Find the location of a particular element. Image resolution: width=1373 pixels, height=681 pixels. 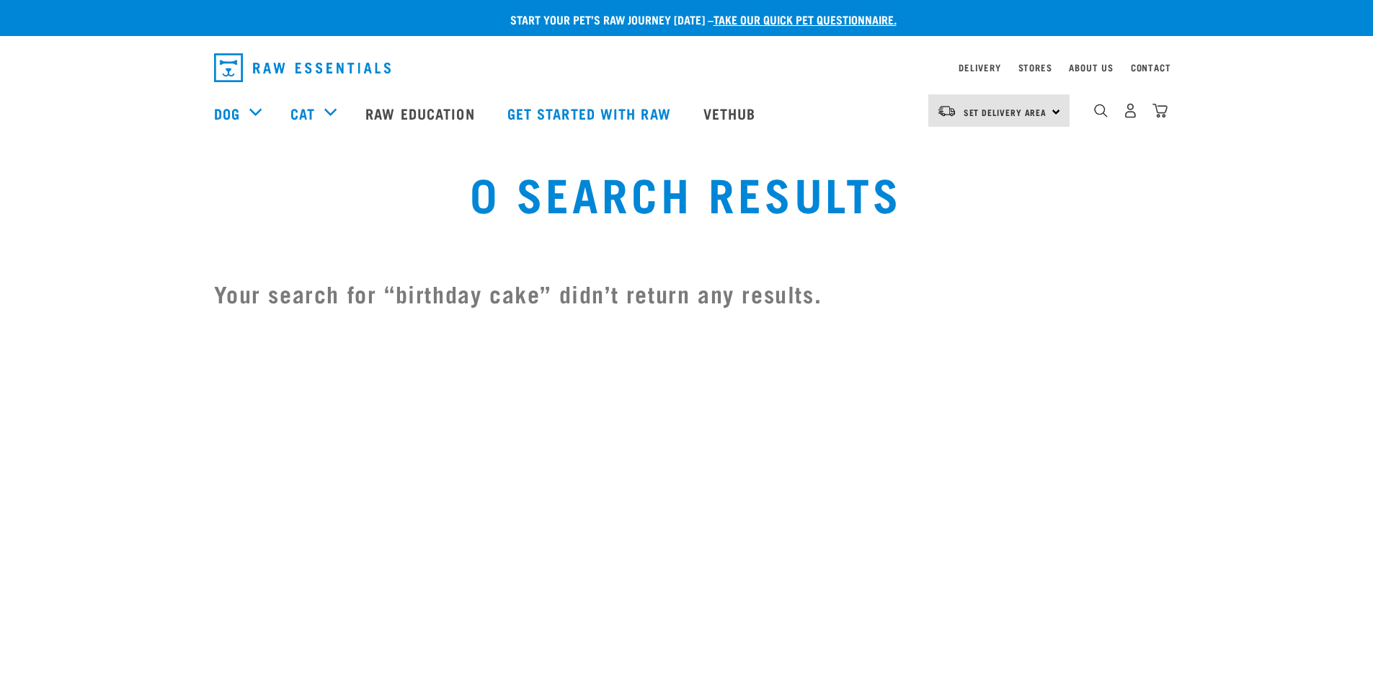

h2: Your search for “birthday cake” didn’t return any results. is located at coordinates (687, 293).